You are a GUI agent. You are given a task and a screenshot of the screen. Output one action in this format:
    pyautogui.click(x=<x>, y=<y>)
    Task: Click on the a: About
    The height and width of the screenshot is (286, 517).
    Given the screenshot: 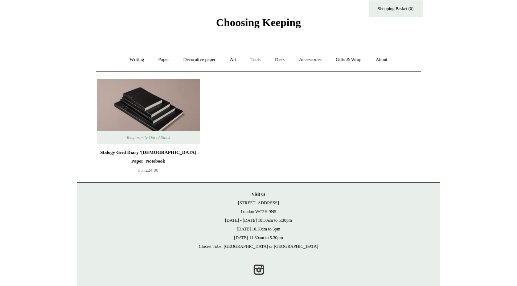 What is the action you would take?
    pyautogui.click(x=381, y=59)
    